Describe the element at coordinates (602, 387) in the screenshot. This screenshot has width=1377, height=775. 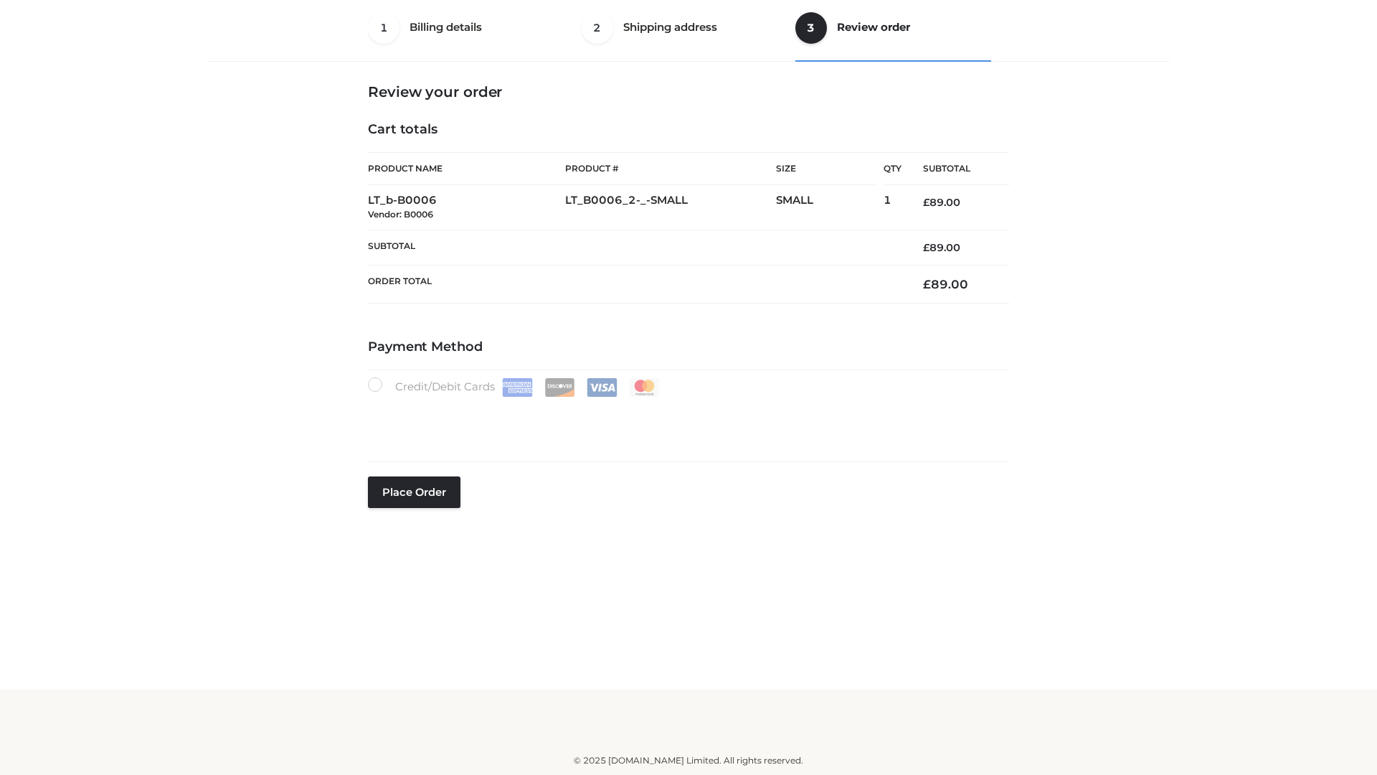
I see `img: Visa` at that location.